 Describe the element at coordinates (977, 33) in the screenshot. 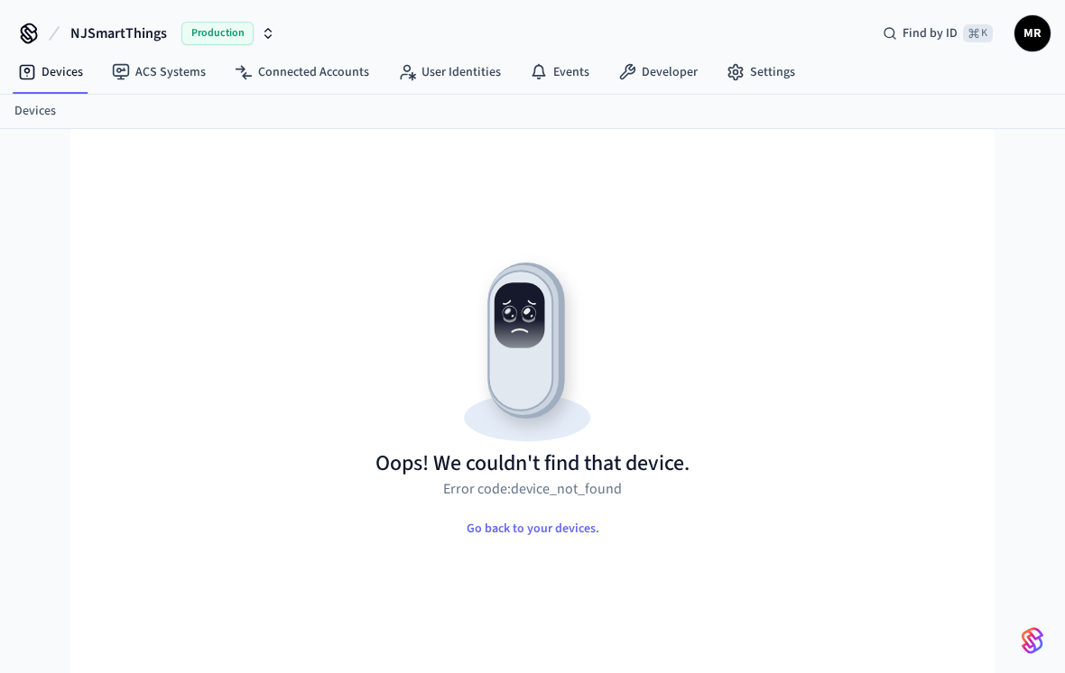

I see `span: ⌘ K` at that location.